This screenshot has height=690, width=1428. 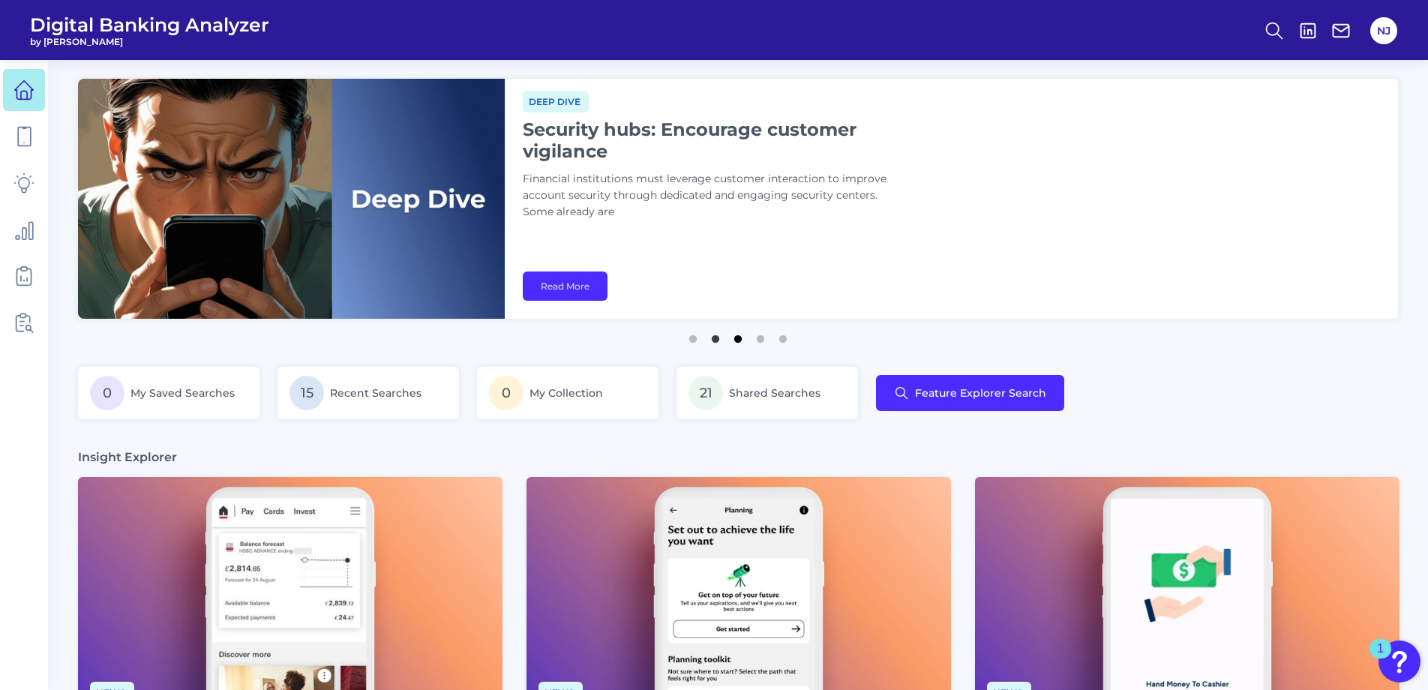 What do you see at coordinates (970, 393) in the screenshot?
I see `button: Feature Explorer Search` at bounding box center [970, 393].